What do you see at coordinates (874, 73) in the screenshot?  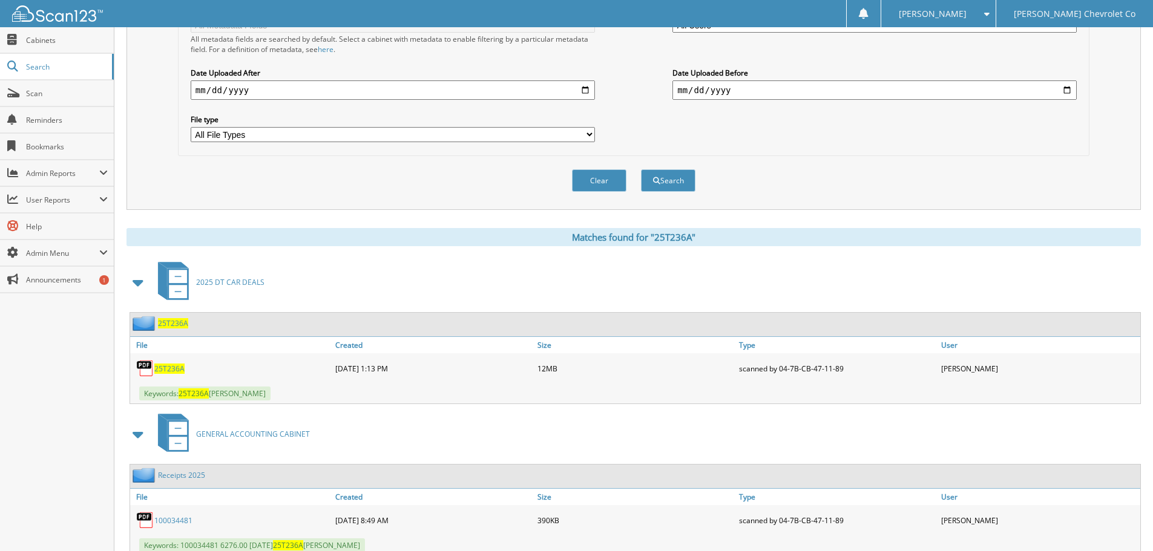 I see `label: Date Uploaded Before` at bounding box center [874, 73].